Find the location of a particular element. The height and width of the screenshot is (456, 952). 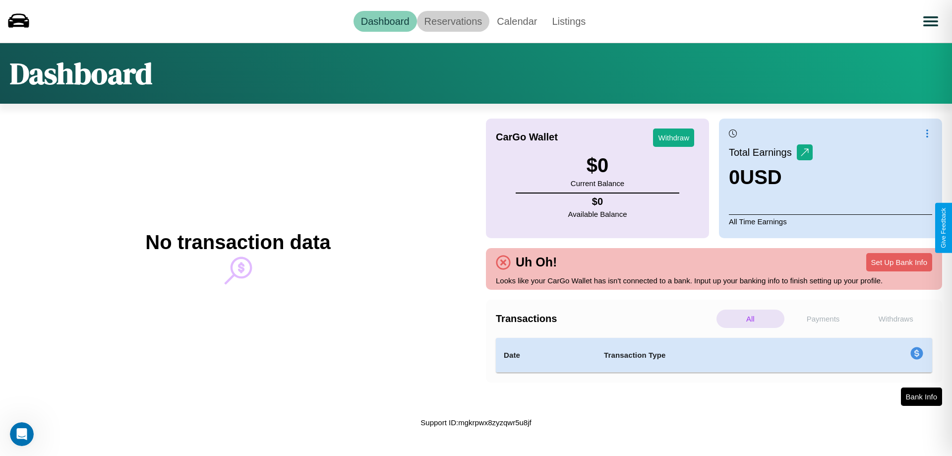

button: Open menu is located at coordinates (931, 21).